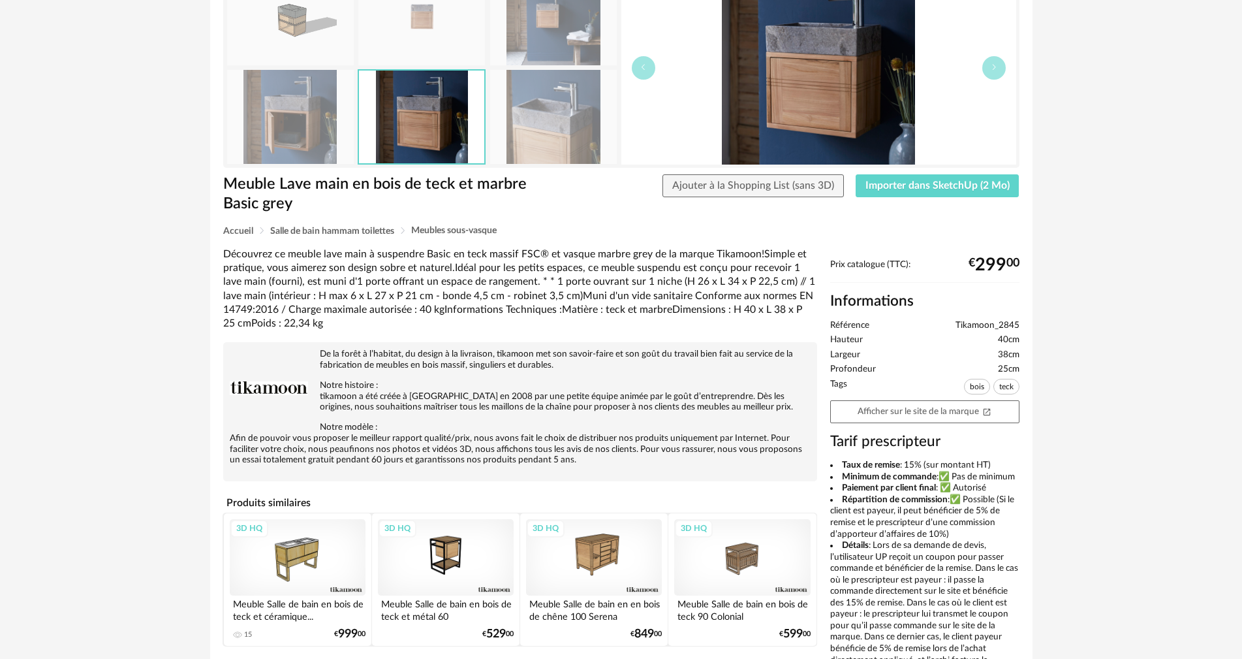  Describe the element at coordinates (925, 488) in the screenshot. I see `li: : ✅ Autorisé` at that location.